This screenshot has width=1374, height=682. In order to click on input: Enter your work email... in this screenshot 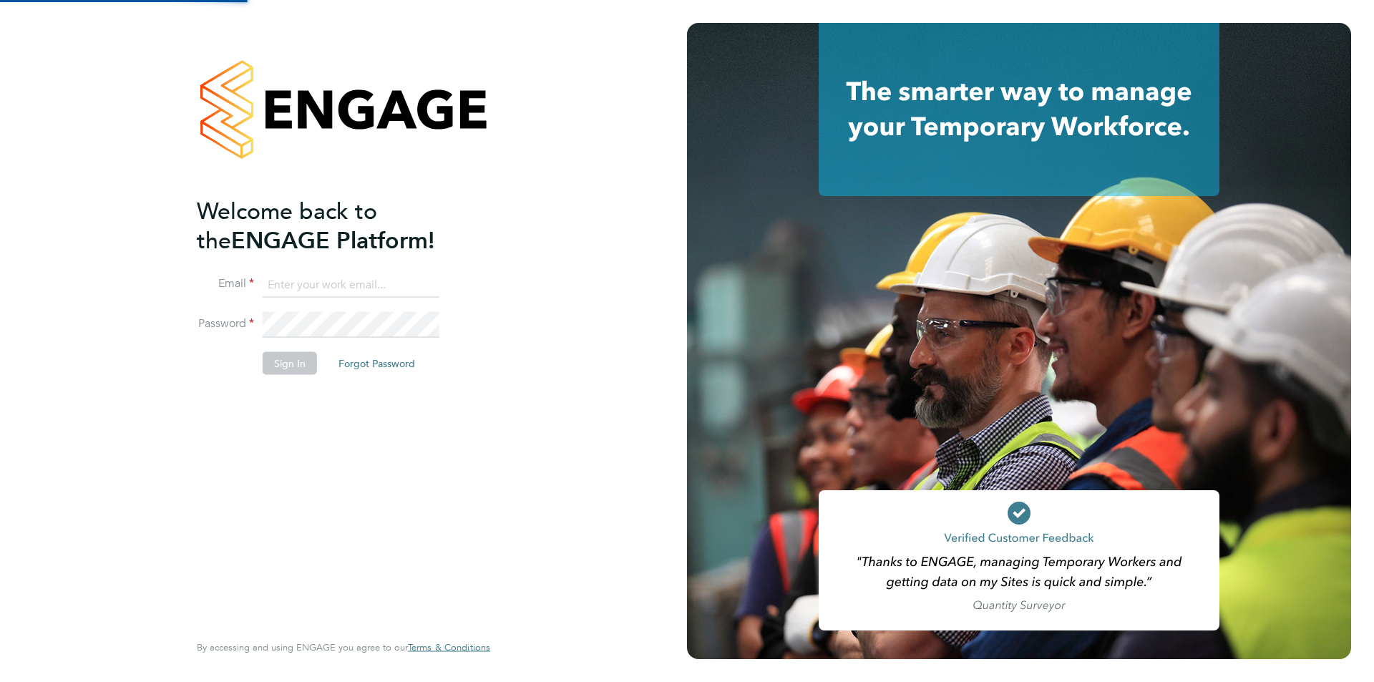, I will do `click(351, 285)`.